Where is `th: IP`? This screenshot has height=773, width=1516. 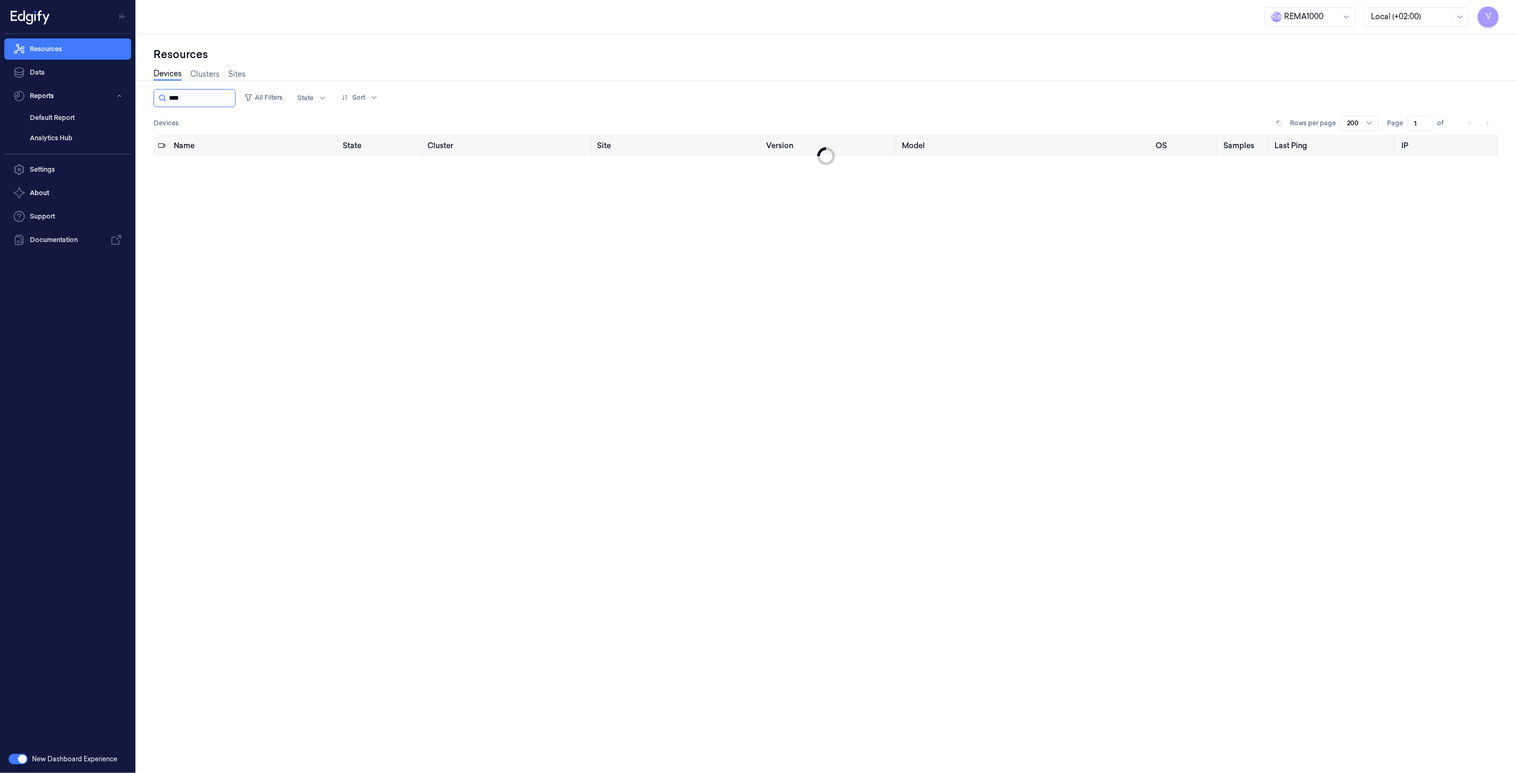
th: IP is located at coordinates (1448, 146).